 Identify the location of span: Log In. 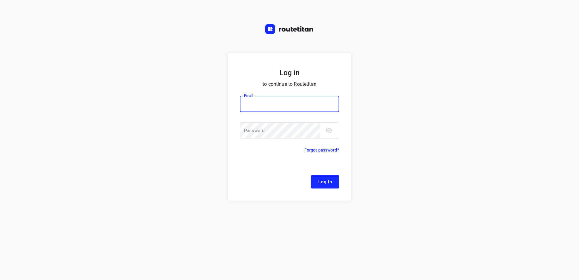
(325, 182).